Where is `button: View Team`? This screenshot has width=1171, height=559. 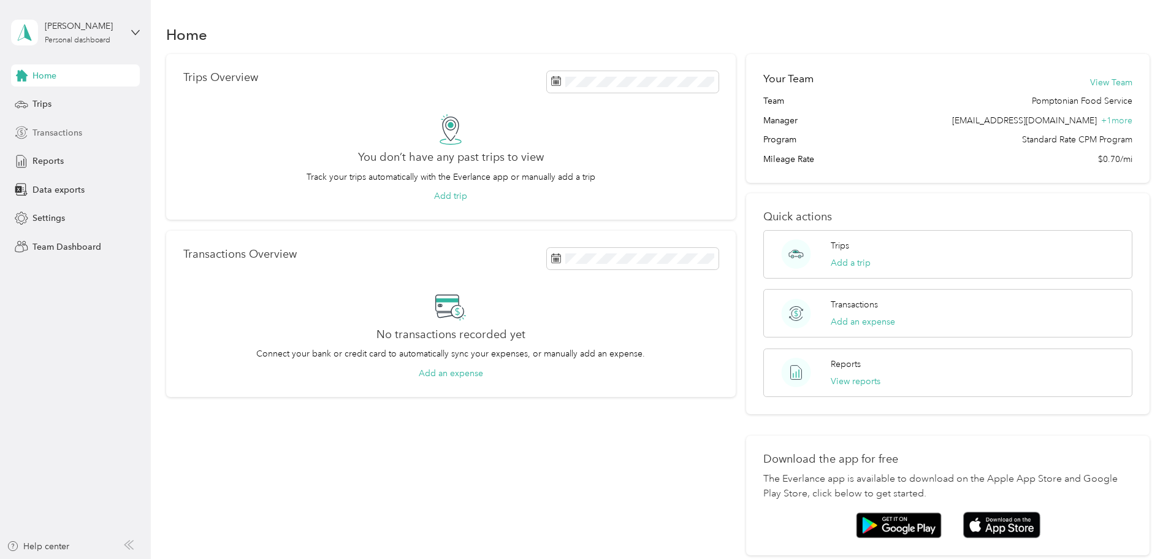
button: View Team is located at coordinates (1111, 82).